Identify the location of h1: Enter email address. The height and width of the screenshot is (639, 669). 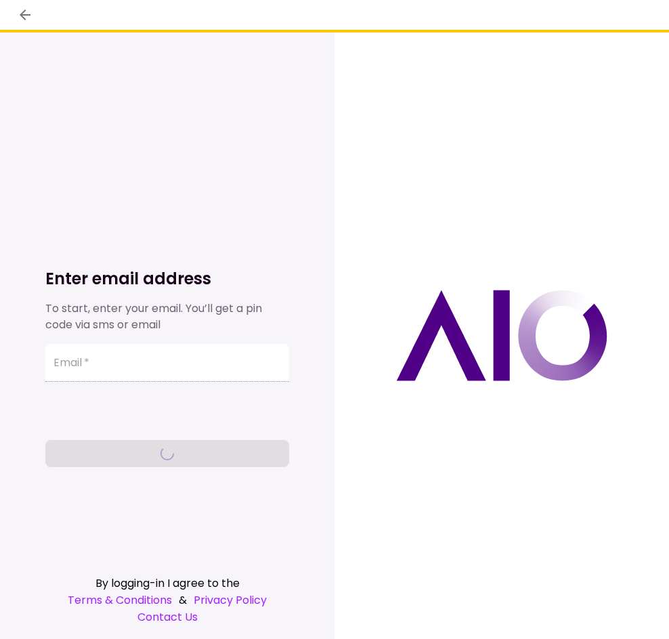
(167, 279).